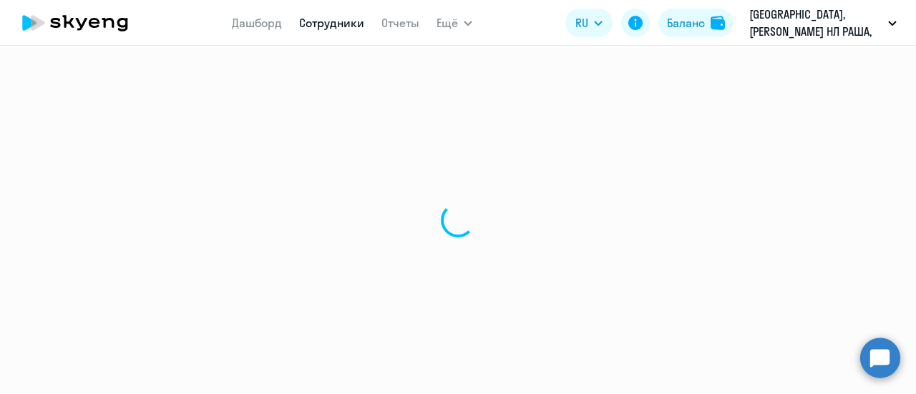 This screenshot has width=916, height=394. Describe the element at coordinates (582, 23) in the screenshot. I see `span: RU` at that location.